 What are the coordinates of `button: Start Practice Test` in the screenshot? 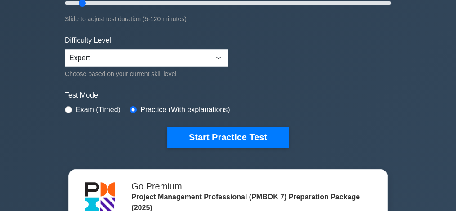 It's located at (228, 137).